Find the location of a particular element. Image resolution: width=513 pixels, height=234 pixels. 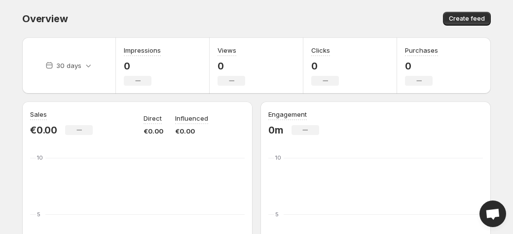

h3: Sales is located at coordinates (38, 114).